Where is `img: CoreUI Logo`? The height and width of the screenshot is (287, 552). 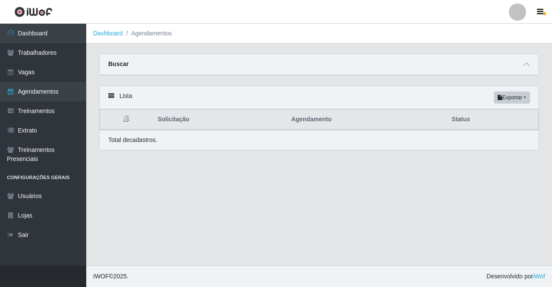 img: CoreUI Logo is located at coordinates (33, 12).